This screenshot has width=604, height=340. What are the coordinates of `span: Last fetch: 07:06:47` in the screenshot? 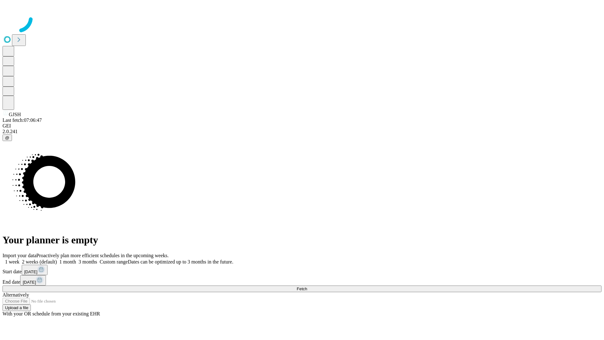 It's located at (22, 120).